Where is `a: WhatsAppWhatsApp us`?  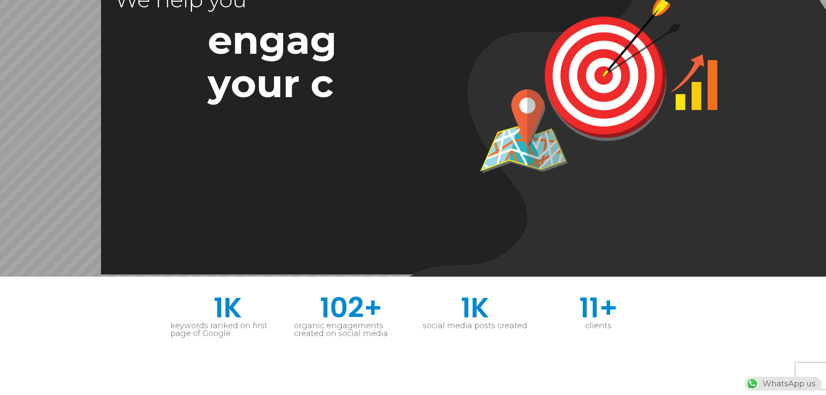 a: WhatsAppWhatsApp us is located at coordinates (783, 384).